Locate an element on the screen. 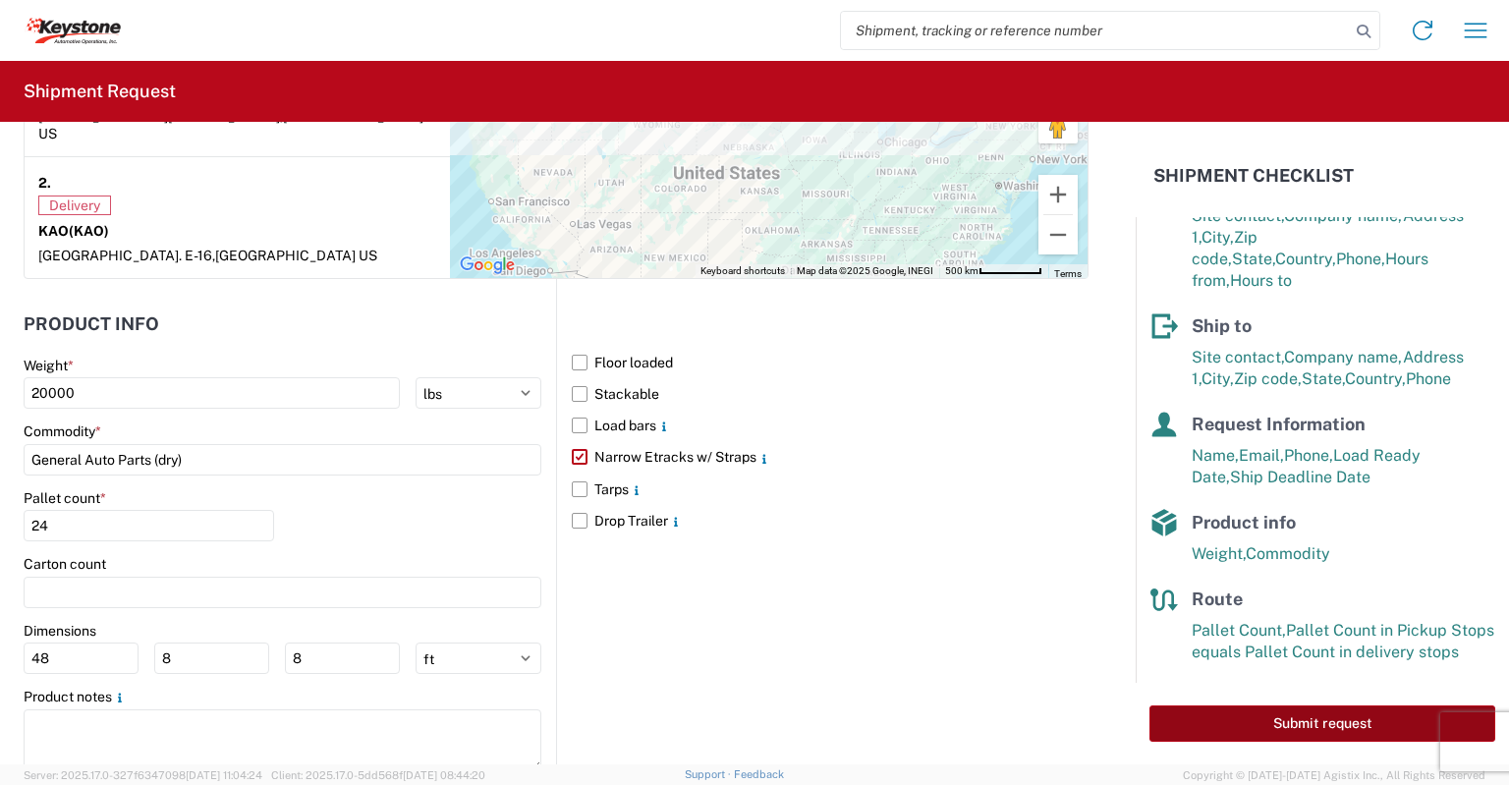 This screenshot has height=785, width=1509. label: Narrow Etracks w/ Straps is located at coordinates (830, 457).